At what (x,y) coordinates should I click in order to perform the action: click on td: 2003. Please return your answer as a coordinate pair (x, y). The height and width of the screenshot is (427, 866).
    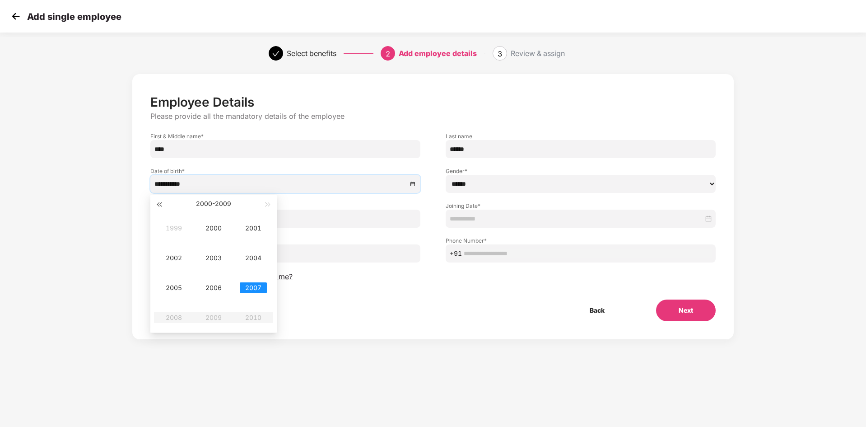
    Looking at the image, I should click on (214, 258).